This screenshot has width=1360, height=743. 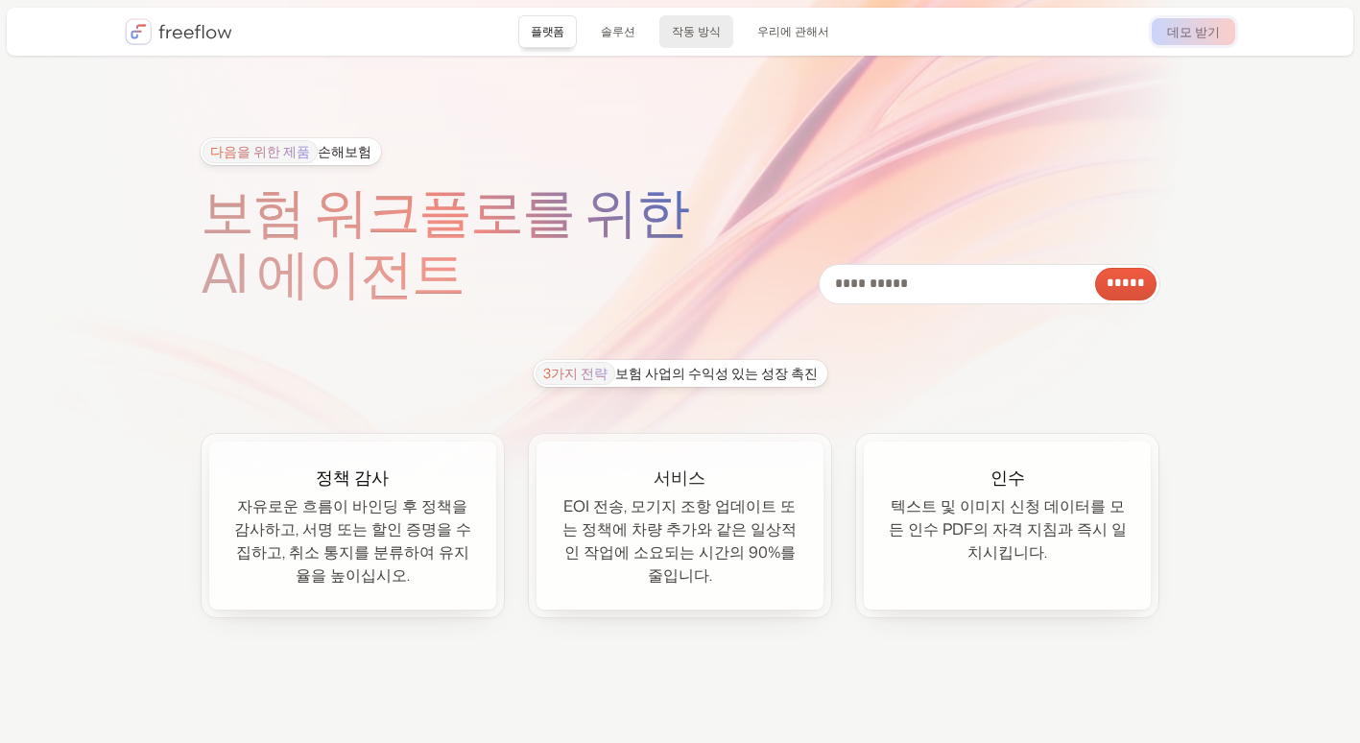 What do you see at coordinates (260, 152) in the screenshot?
I see `span: 다음을 위한 제품` at bounding box center [260, 152].